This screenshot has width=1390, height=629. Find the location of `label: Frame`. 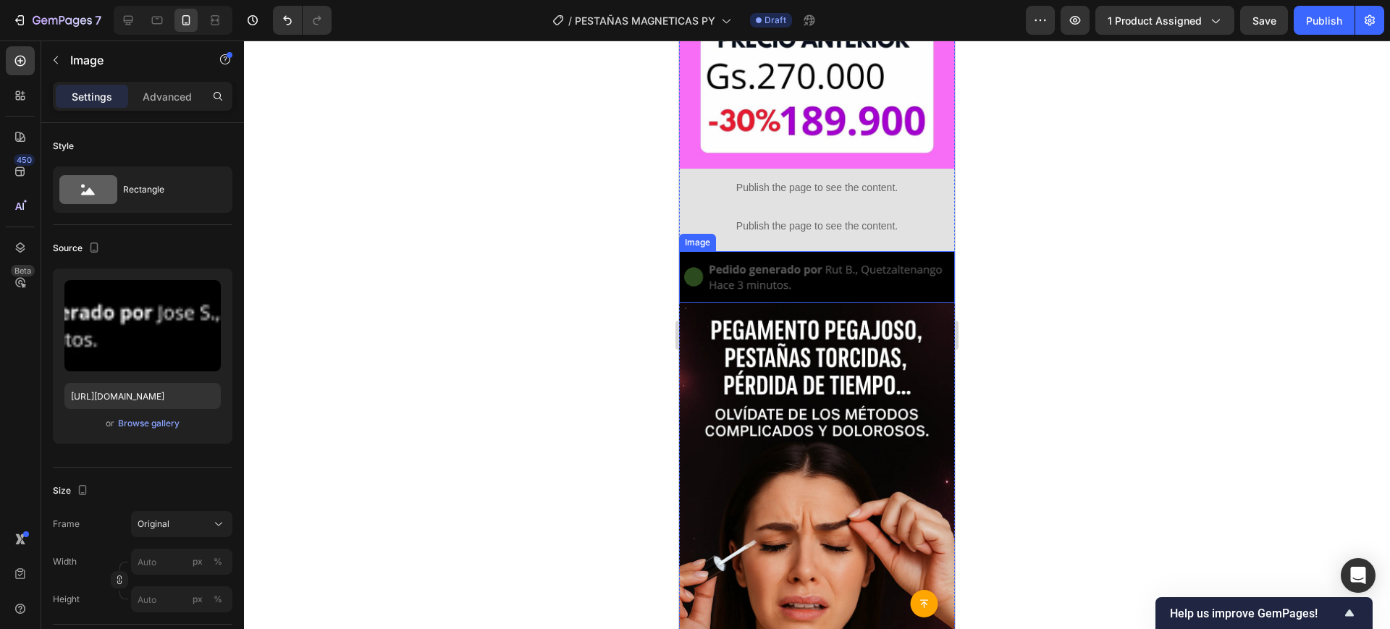

label: Frame is located at coordinates (66, 524).